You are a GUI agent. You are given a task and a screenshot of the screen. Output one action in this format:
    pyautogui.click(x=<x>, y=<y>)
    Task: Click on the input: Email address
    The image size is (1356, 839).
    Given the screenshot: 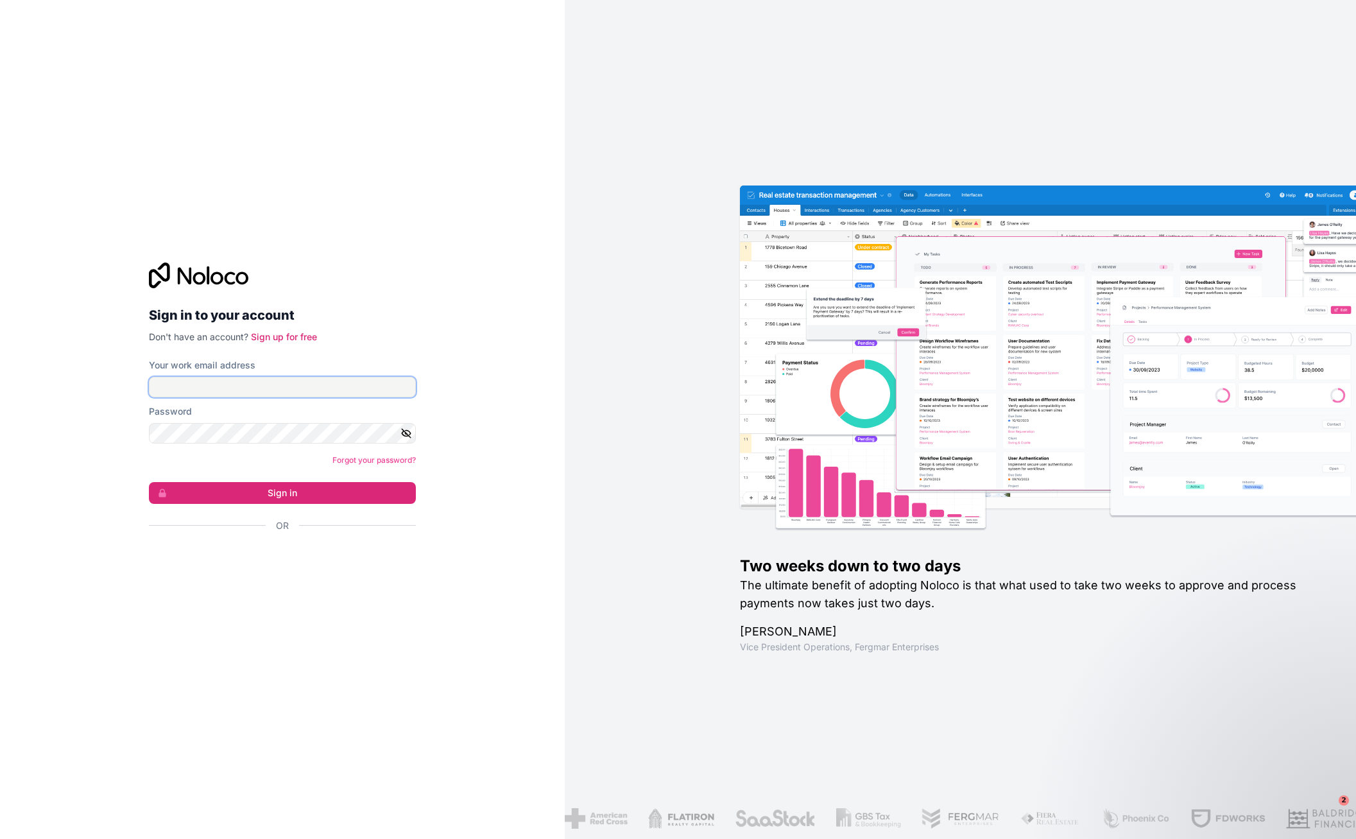 What is the action you would take?
    pyautogui.click(x=282, y=387)
    